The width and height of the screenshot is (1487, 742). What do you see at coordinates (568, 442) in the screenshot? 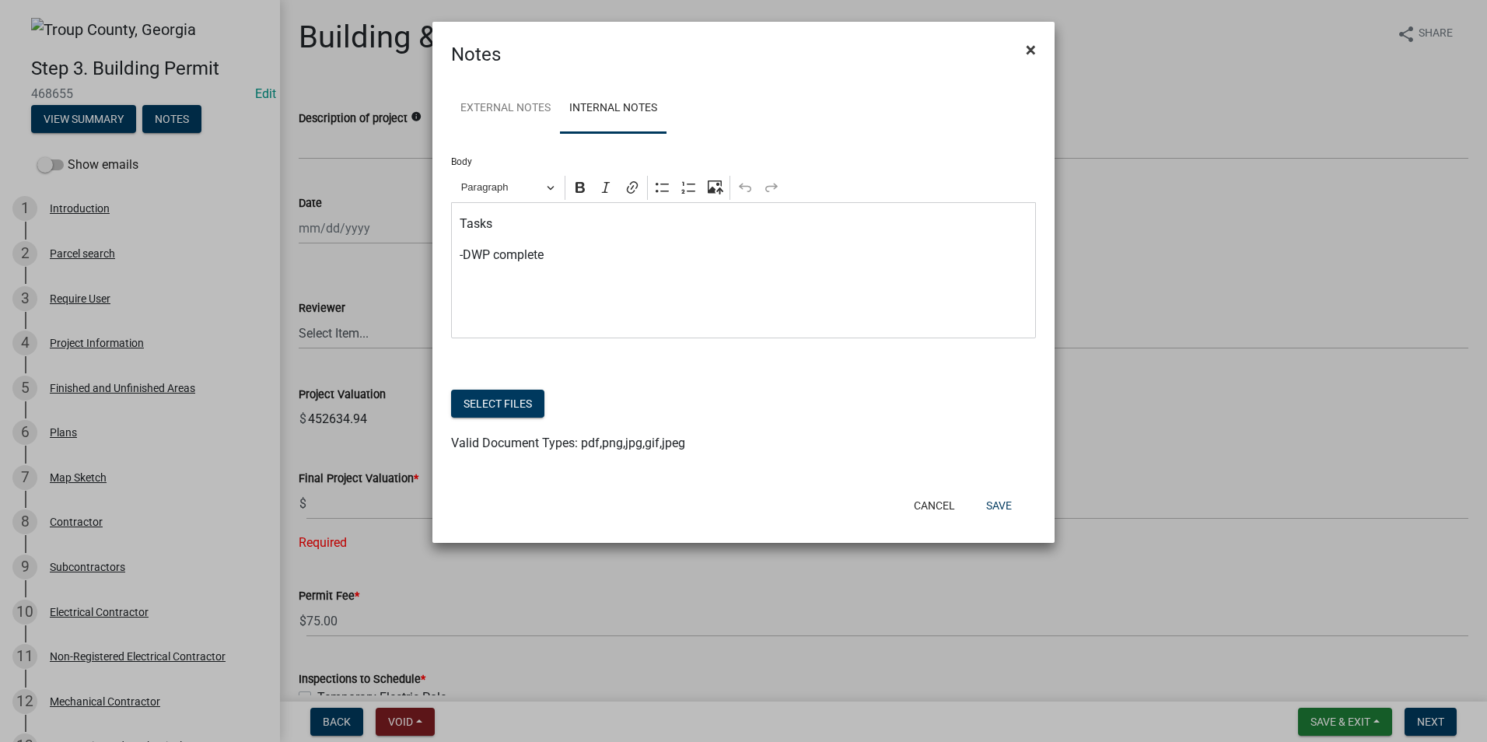
I see `span: Valid Document Types: pdf,png,jpg,gif,jpeg` at bounding box center [568, 442].